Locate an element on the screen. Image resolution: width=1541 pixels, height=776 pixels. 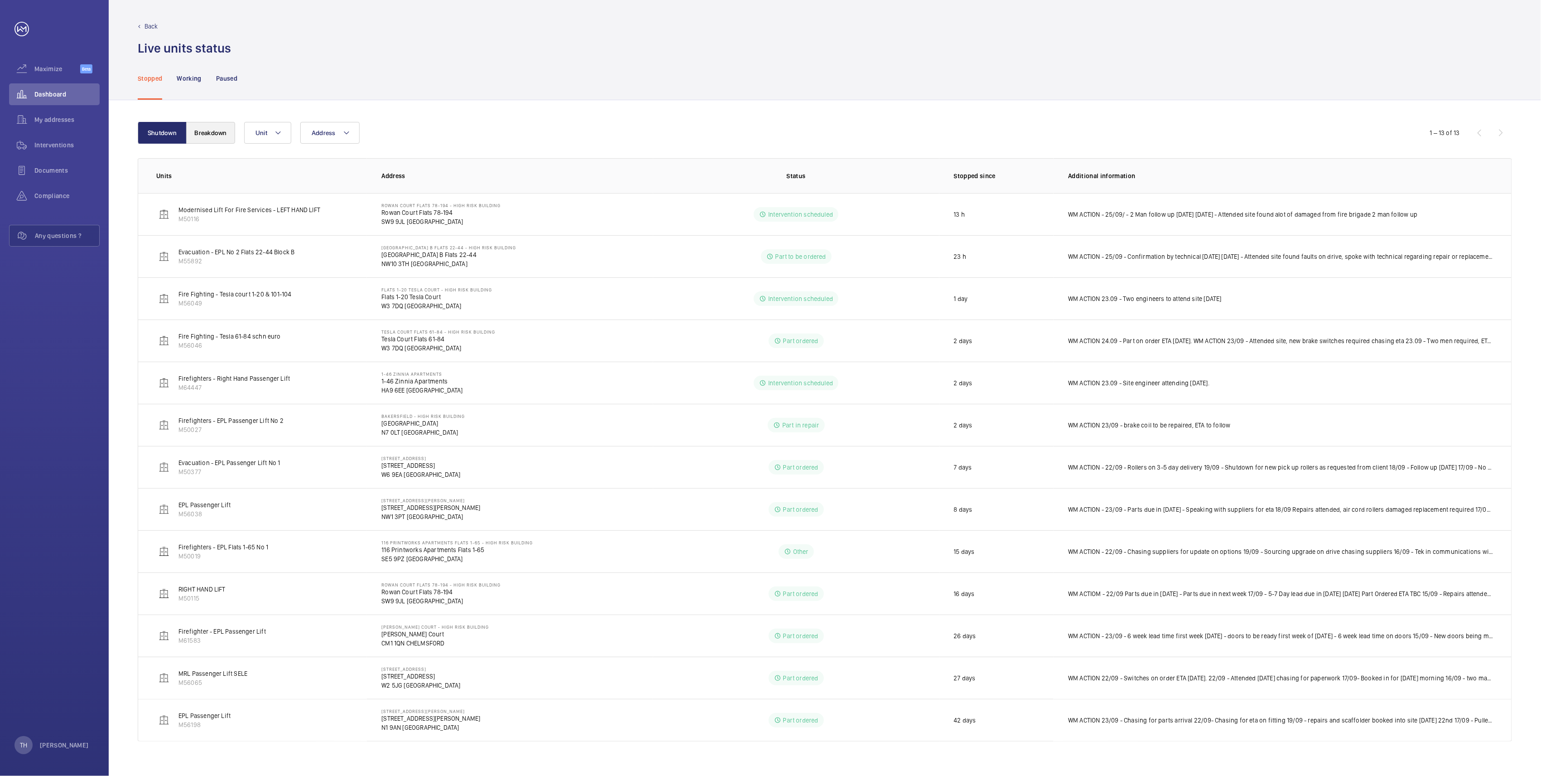
span: Documents is located at coordinates (67, 170).